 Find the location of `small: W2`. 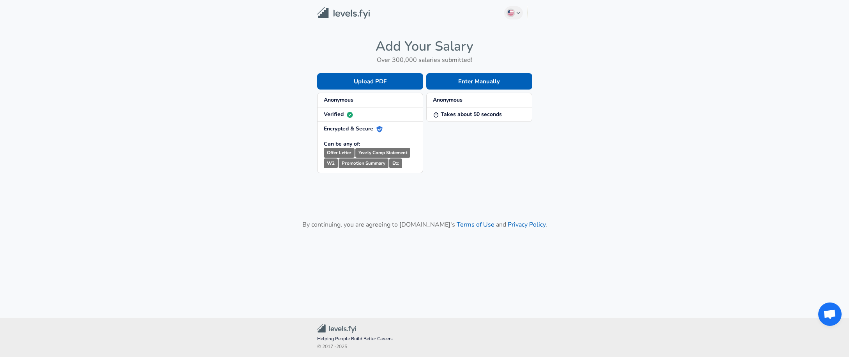

small: W2 is located at coordinates (331, 163).